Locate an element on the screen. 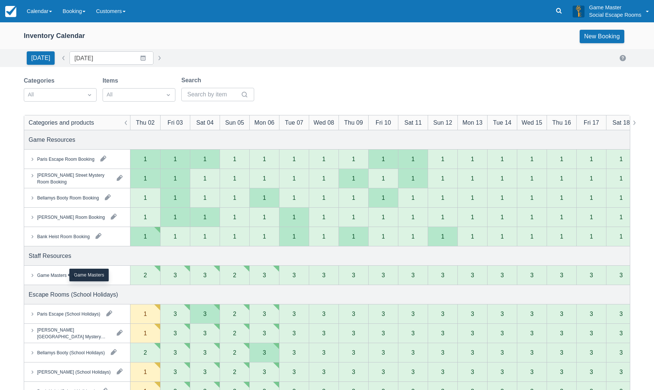  div: Sat 11 is located at coordinates (413, 122).